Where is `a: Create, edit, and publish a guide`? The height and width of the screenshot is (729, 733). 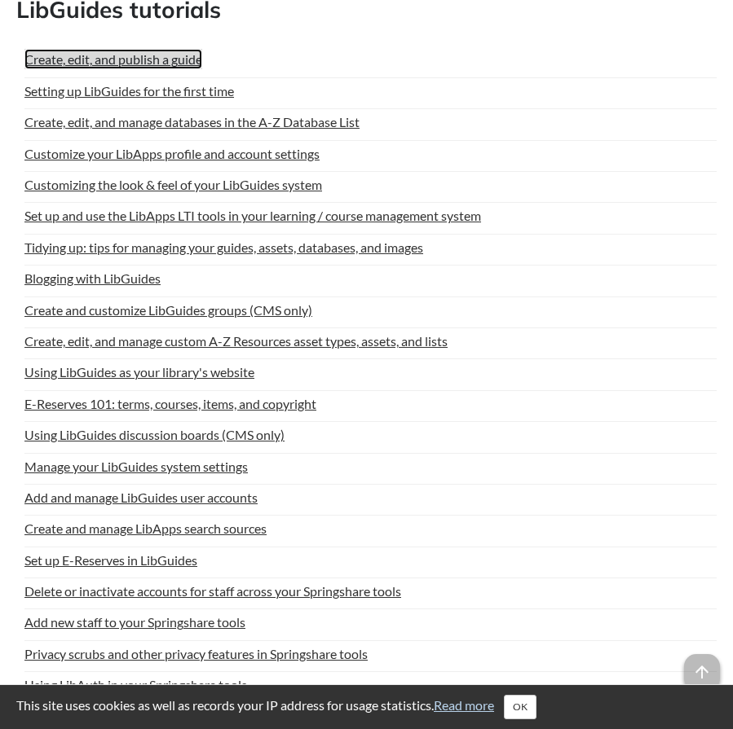
a: Create, edit, and publish a guide is located at coordinates (113, 59).